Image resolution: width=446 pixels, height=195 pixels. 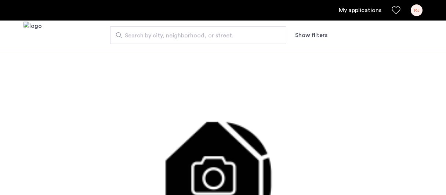 What do you see at coordinates (195, 36) in the screenshot?
I see `span: Search by city, neighborhood, or street.` at bounding box center [195, 36].